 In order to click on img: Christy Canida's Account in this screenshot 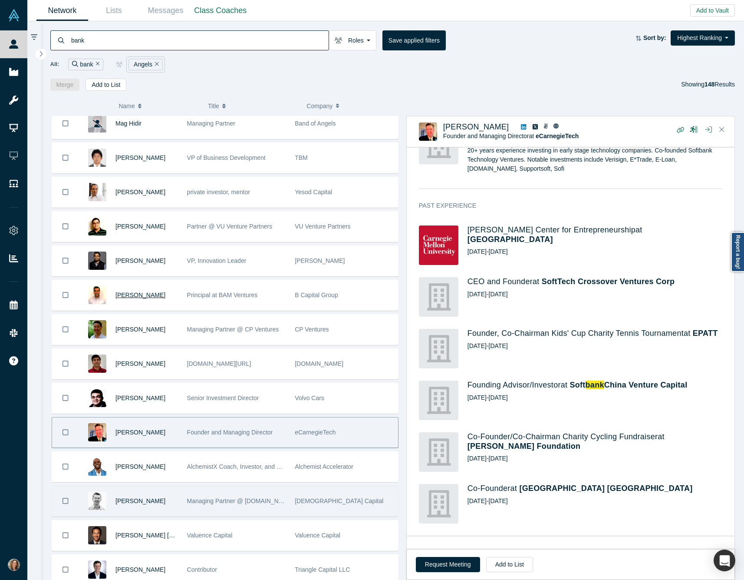, I will do `click(14, 564)`.